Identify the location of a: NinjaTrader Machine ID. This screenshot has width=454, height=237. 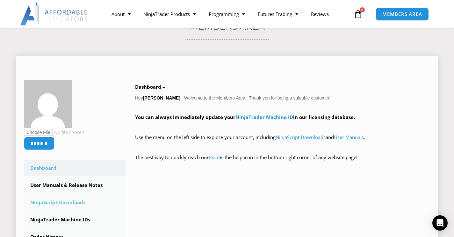
(264, 117).